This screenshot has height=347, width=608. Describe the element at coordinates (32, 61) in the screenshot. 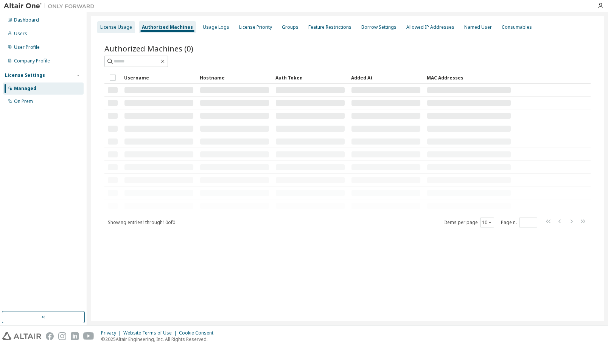

I see `div: Company Profile` at that location.